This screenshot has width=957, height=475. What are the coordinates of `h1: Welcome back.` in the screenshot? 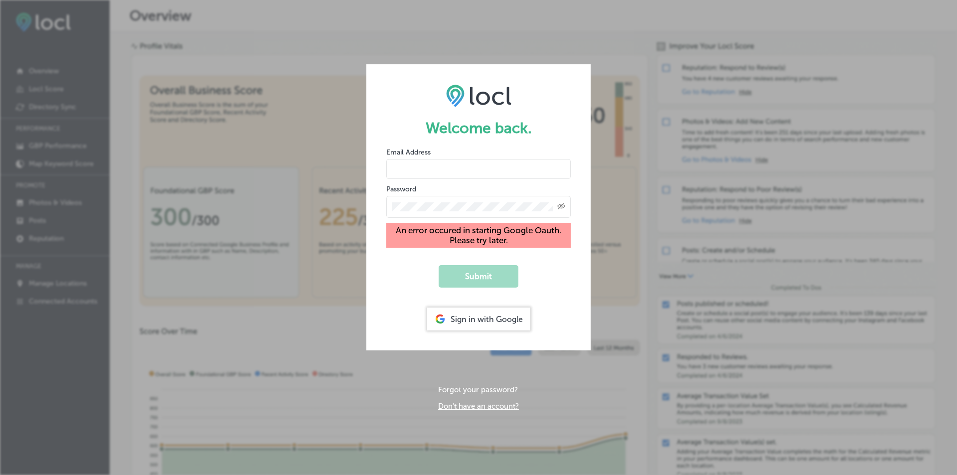 It's located at (479, 128).